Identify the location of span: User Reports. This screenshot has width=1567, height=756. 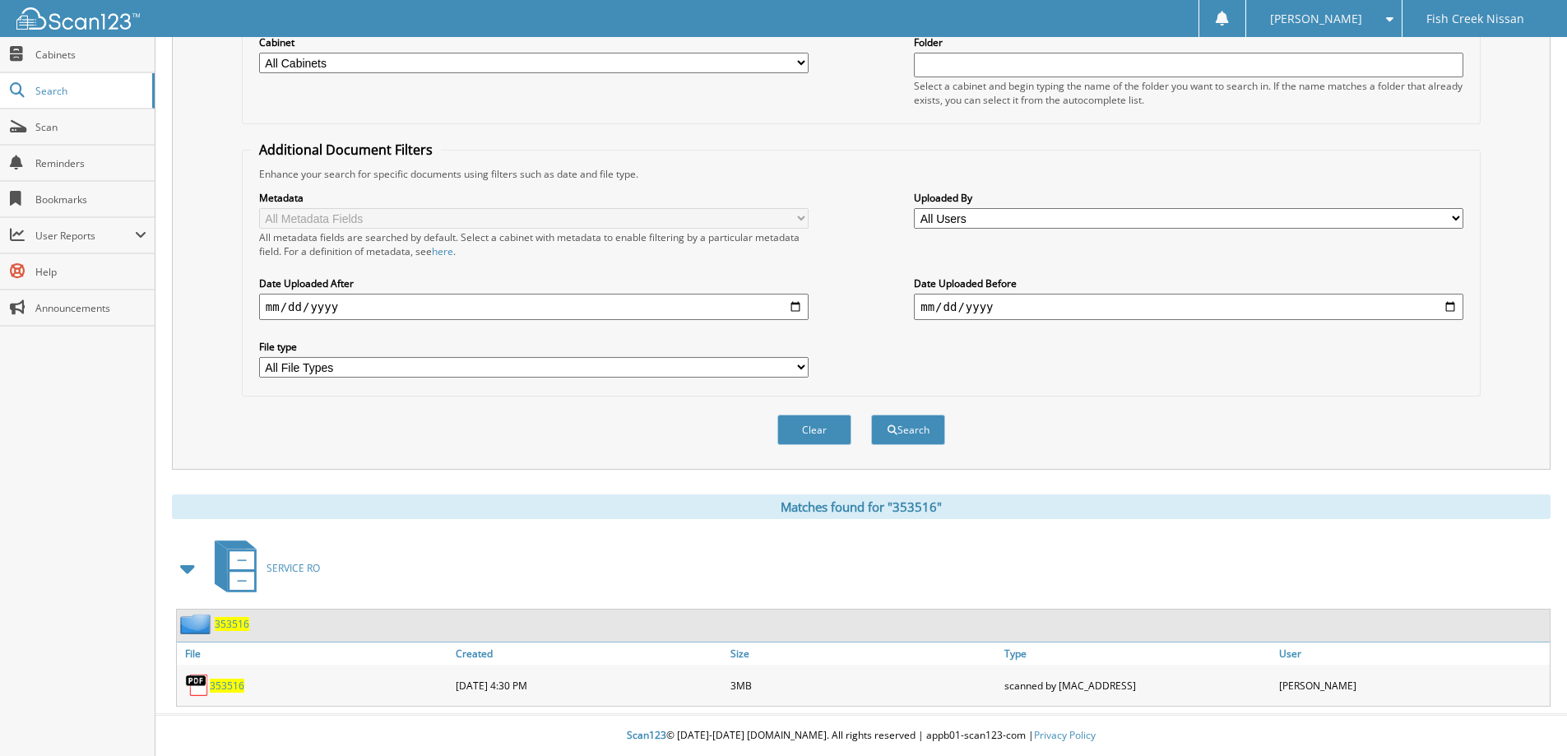
(85, 235).